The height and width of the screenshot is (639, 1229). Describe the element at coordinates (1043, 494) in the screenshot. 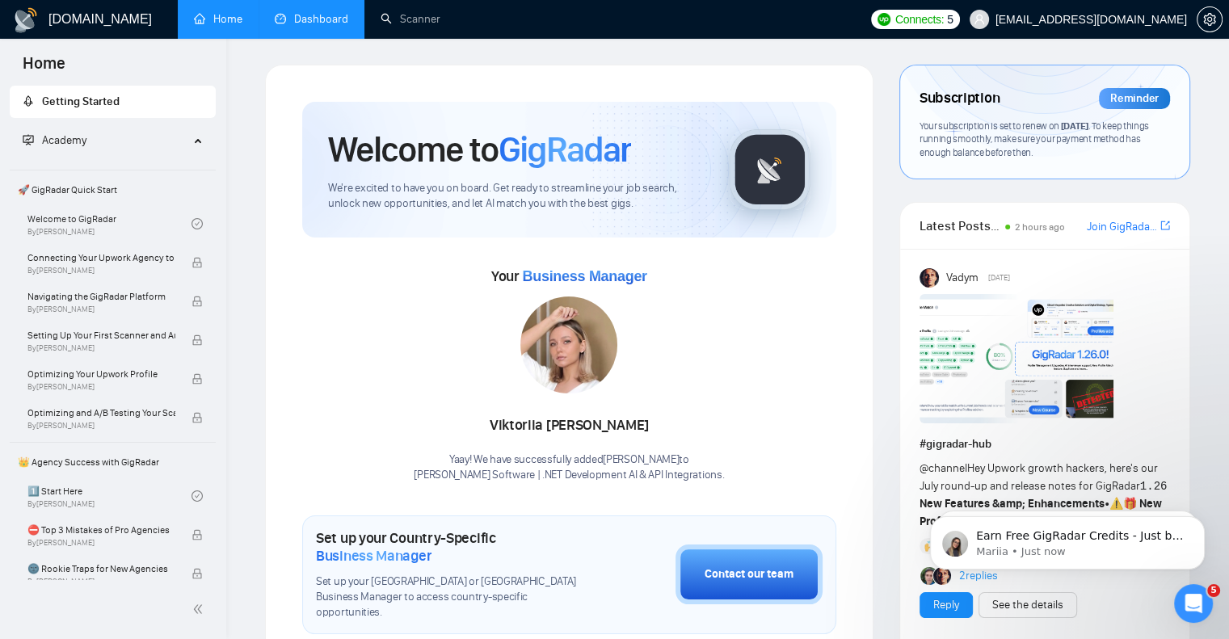

I see `span: Hey Upwork growth hackers, here's our July round-up and release notes for GigRadar • is your prof...` at that location.